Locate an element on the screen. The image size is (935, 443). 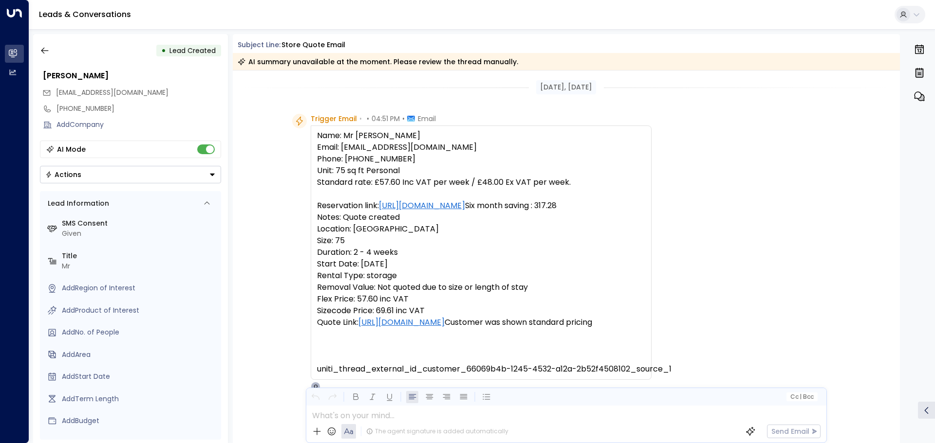
div: Mr is located at coordinates (139, 266).